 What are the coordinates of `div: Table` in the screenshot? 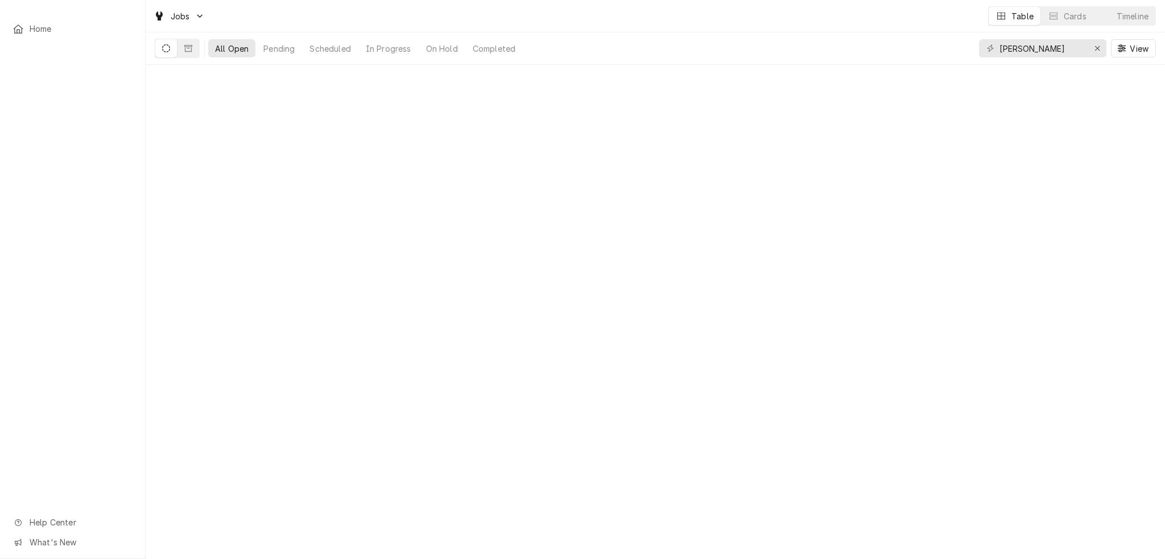 It's located at (1022, 16).